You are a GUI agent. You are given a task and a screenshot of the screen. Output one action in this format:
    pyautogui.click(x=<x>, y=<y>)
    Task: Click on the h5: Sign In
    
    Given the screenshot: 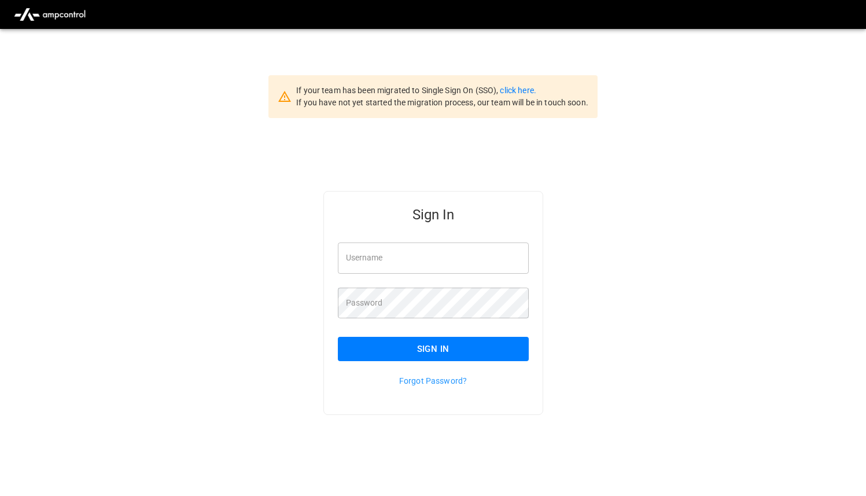 What is the action you would take?
    pyautogui.click(x=433, y=215)
    